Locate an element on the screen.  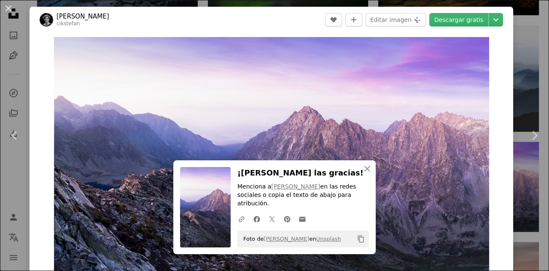
p: Menciona a en las redes sociales o copia el texto de abajo para atribución. is located at coordinates (303, 195).